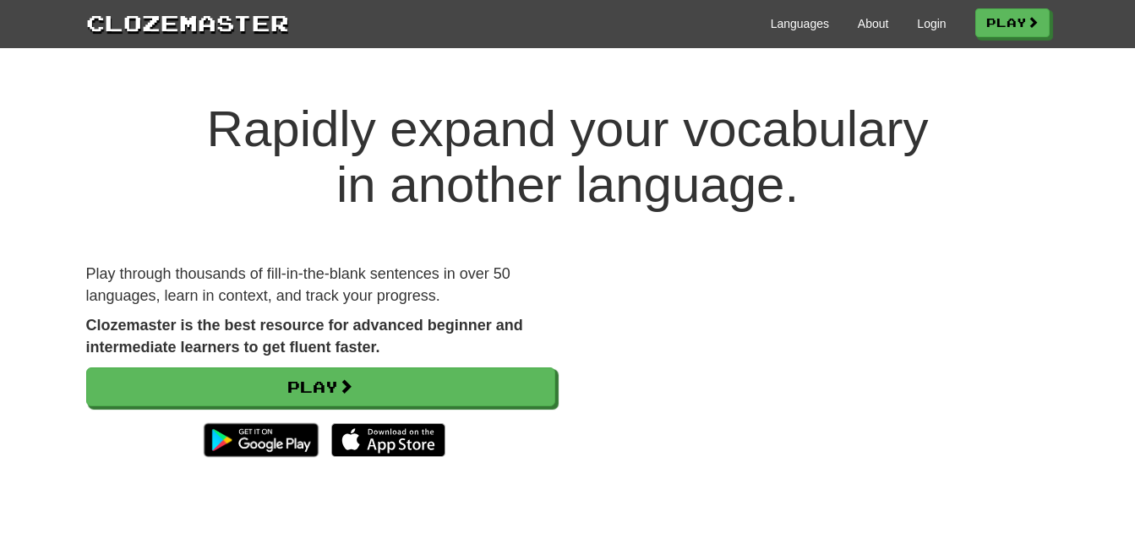 Image resolution: width=1135 pixels, height=549 pixels. I want to click on a: Login, so click(931, 24).